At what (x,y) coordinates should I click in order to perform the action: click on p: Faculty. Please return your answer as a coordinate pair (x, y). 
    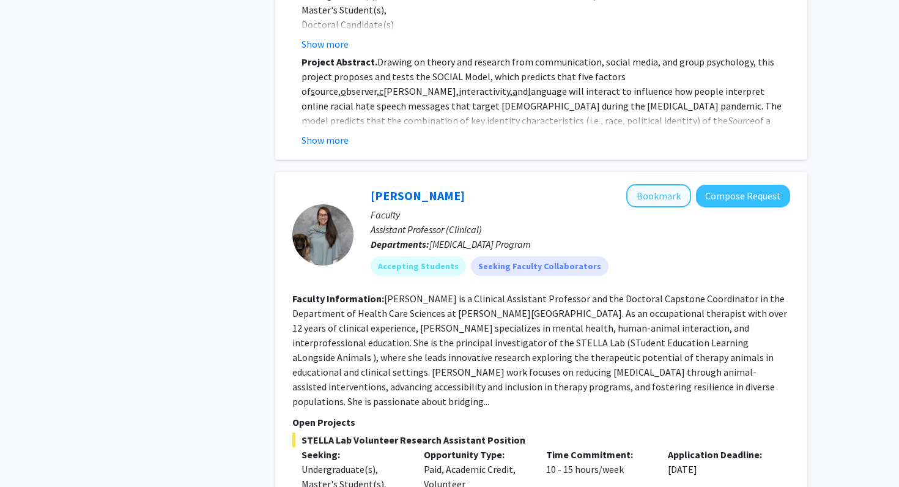
    Looking at the image, I should click on (580, 215).